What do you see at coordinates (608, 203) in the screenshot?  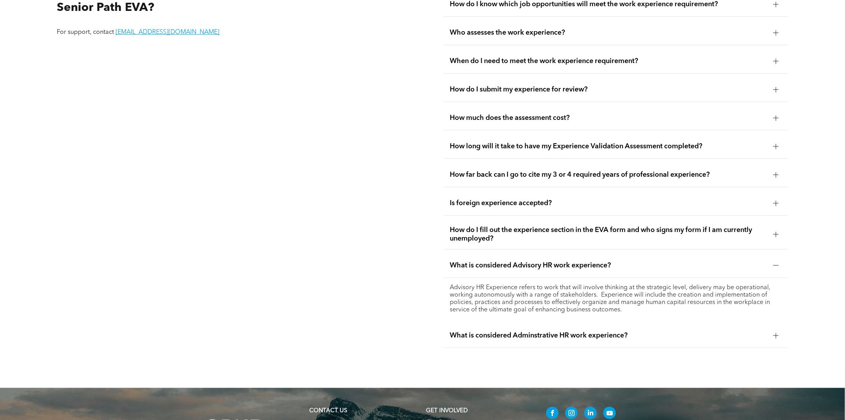 I see `span: Is foreign experience accepted?` at bounding box center [608, 203].